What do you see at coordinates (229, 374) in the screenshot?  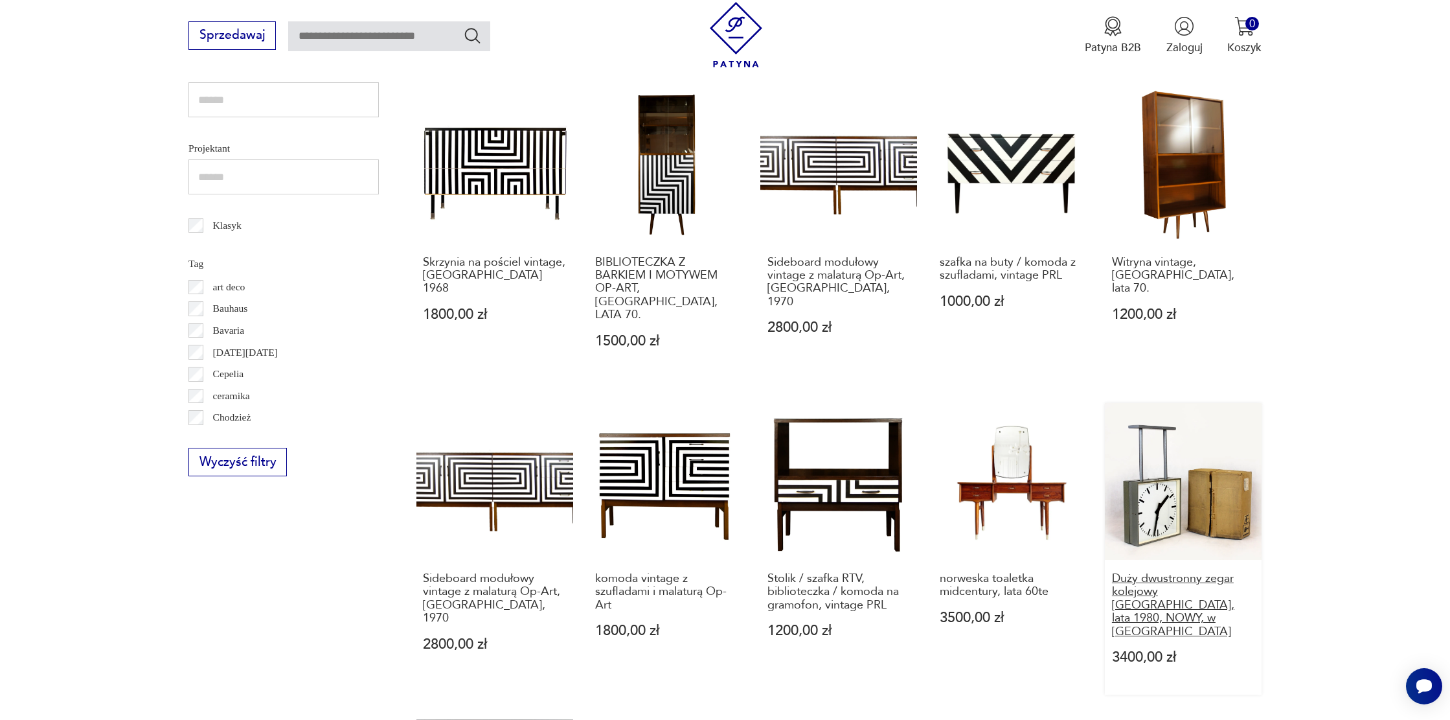 I see `p: Cepelia` at bounding box center [229, 374].